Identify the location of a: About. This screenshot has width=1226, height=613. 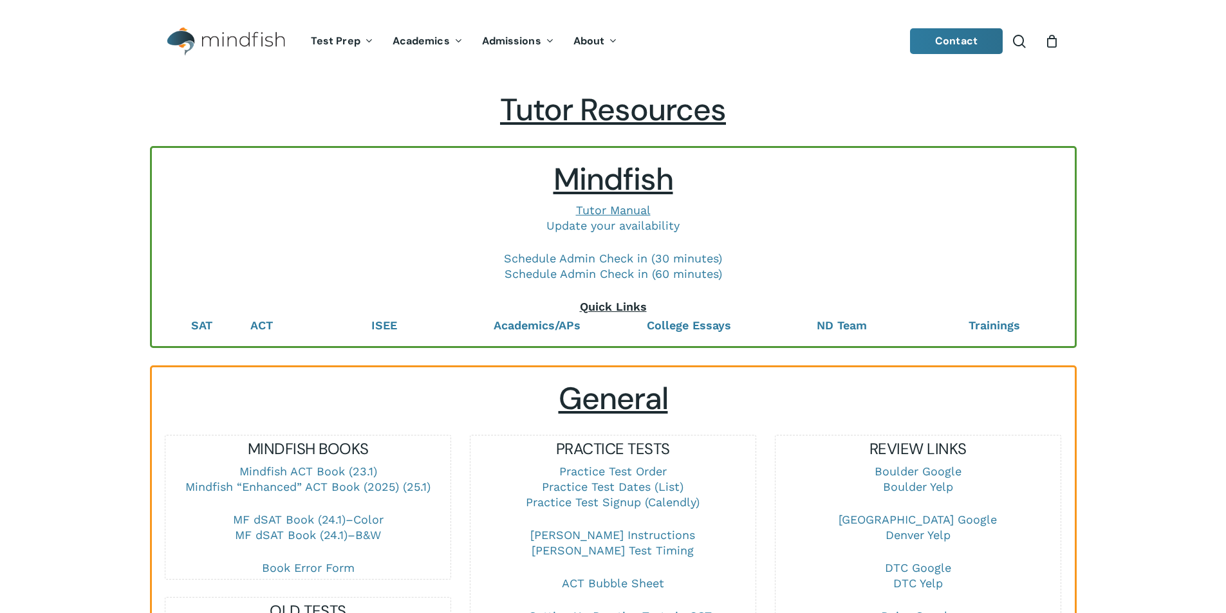
(595, 41).